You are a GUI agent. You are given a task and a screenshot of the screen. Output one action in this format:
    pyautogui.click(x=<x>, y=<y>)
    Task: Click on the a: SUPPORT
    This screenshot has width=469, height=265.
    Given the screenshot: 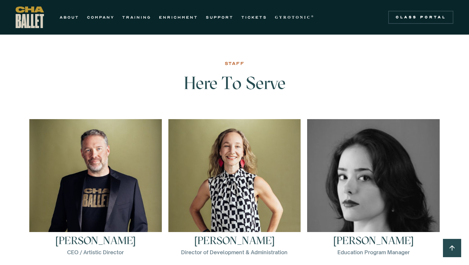 What is the action you would take?
    pyautogui.click(x=220, y=17)
    